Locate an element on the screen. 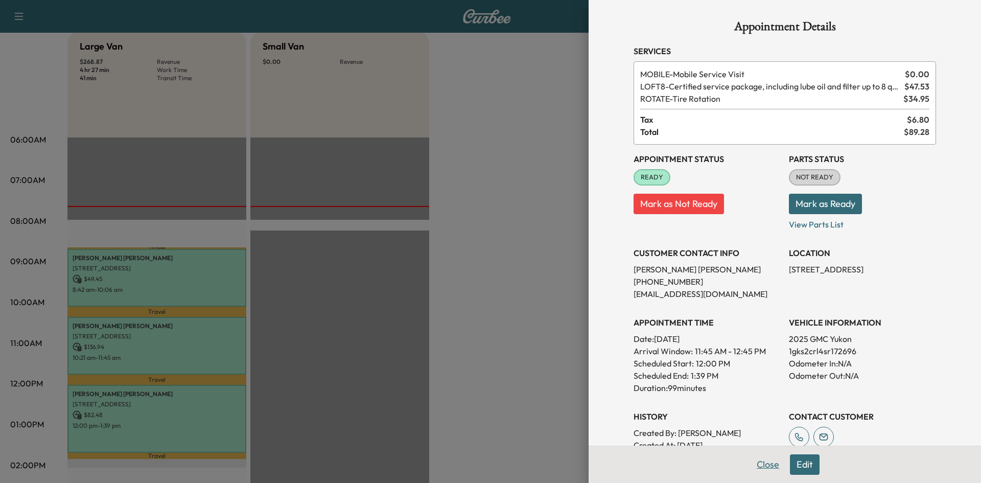 The height and width of the screenshot is (483, 981). span: Tire Rotation is located at coordinates (769, 99).